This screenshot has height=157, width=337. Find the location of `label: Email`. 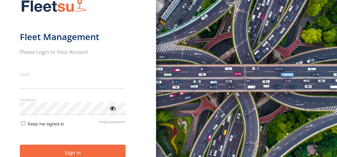

label: Email is located at coordinates (72, 74).